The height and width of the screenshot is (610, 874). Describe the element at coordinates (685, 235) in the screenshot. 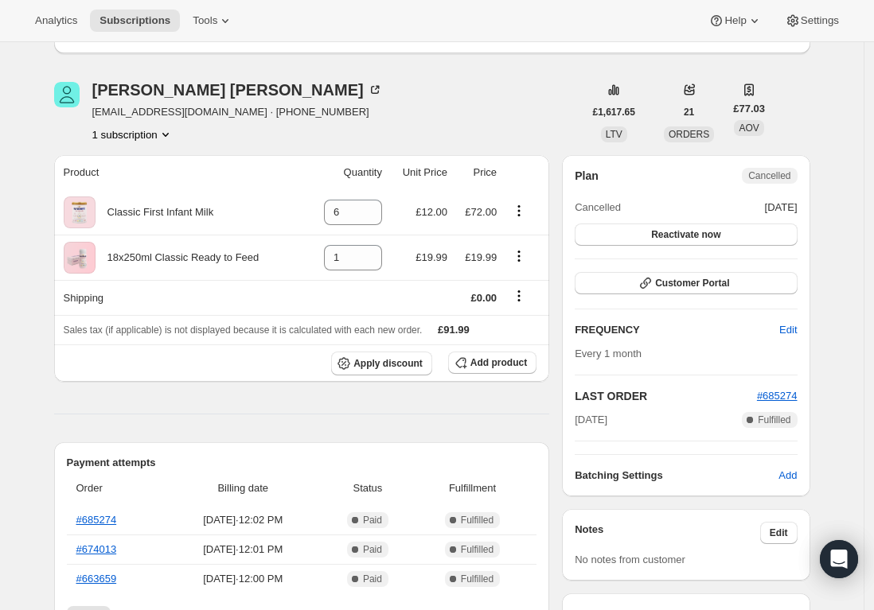

I see `span: Reactivate now` at that location.